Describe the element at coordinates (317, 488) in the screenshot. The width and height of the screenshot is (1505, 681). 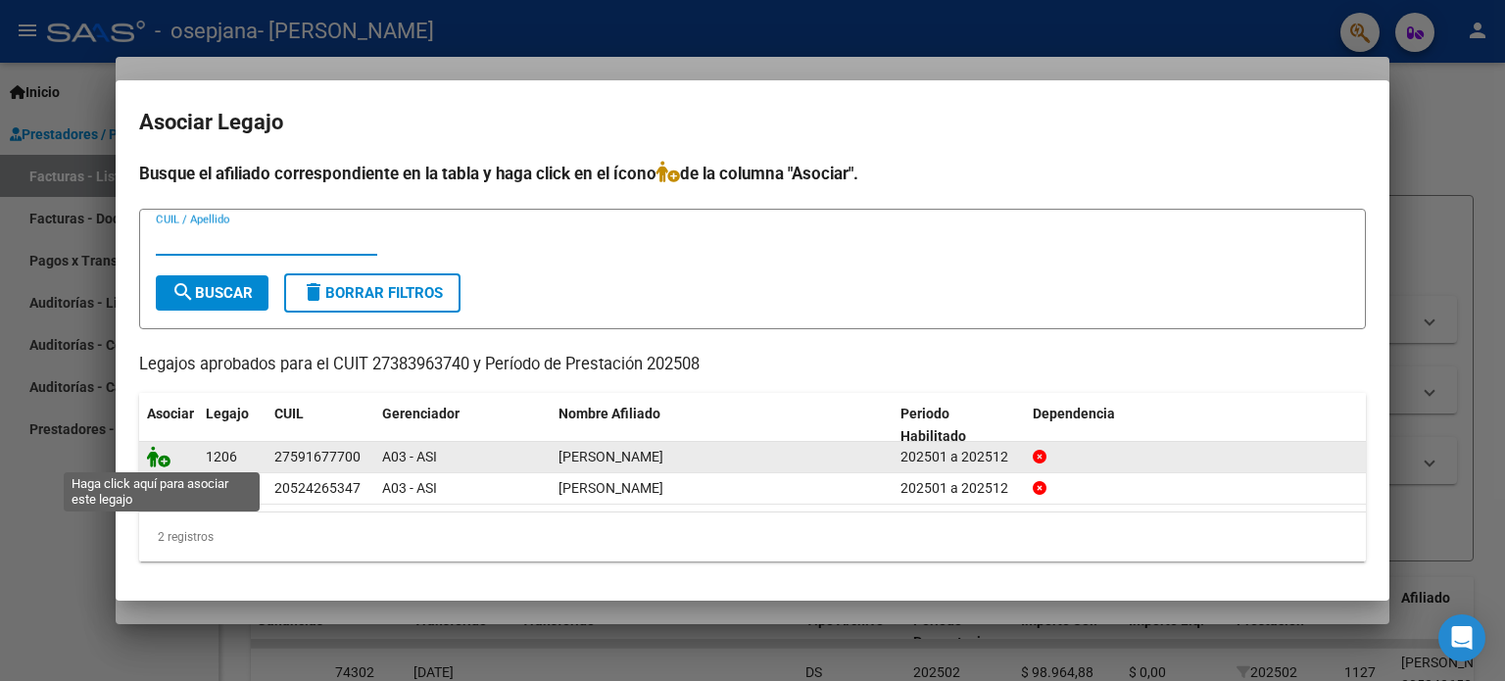
I see `div: 20524265347` at that location.